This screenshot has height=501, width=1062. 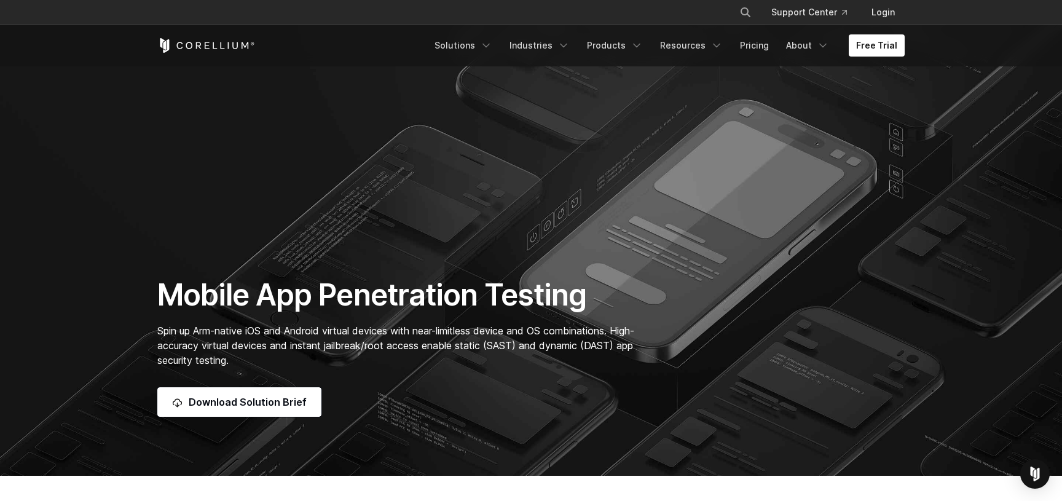 What do you see at coordinates (809, 12) in the screenshot?
I see `a: Support Center` at bounding box center [809, 12].